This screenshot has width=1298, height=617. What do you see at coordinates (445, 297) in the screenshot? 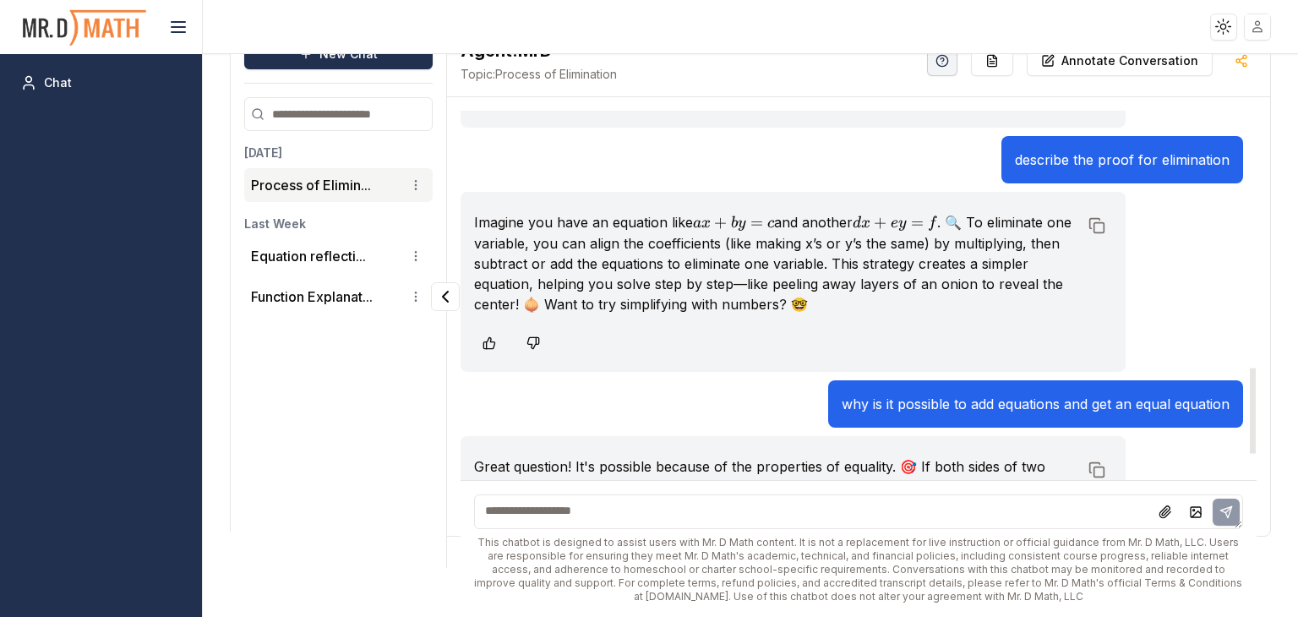
I see `button: Collapse panel` at bounding box center [445, 297].